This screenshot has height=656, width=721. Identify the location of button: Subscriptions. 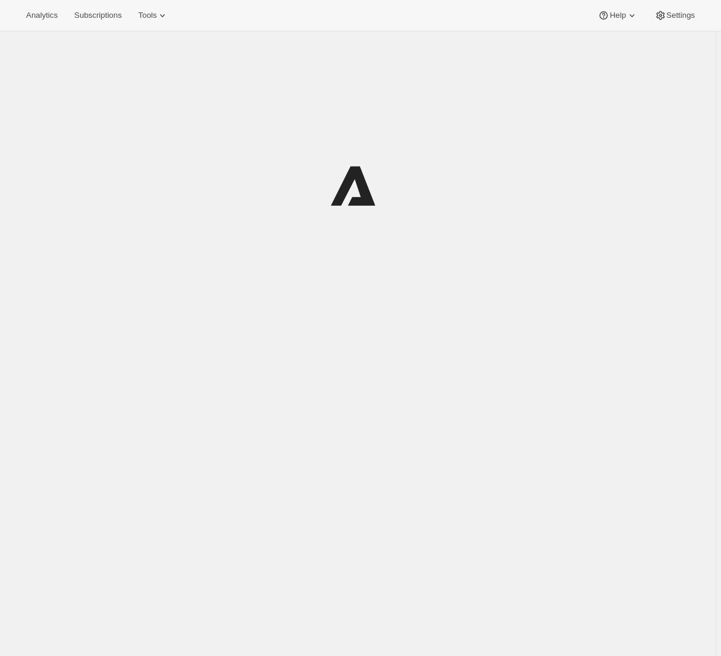
(98, 15).